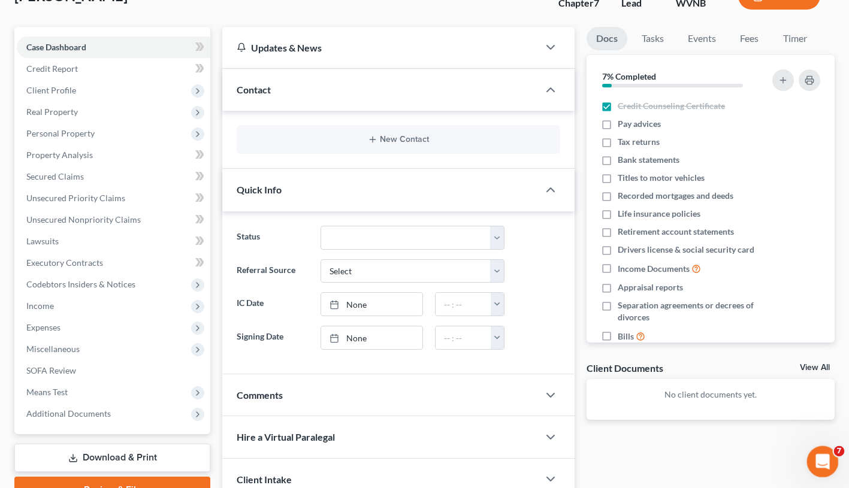 The width and height of the screenshot is (849, 488). I want to click on span: Bank statements, so click(648, 160).